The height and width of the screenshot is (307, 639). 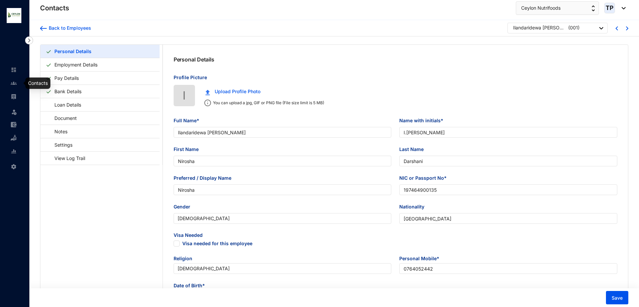 I want to click on input: Last Name, so click(x=508, y=161).